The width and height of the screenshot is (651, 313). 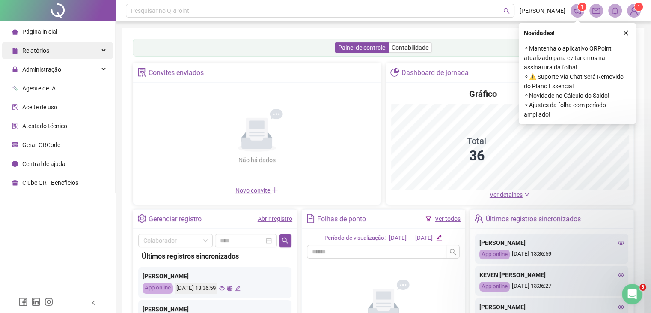 I want to click on span: Atestado técnico, so click(x=45, y=126).